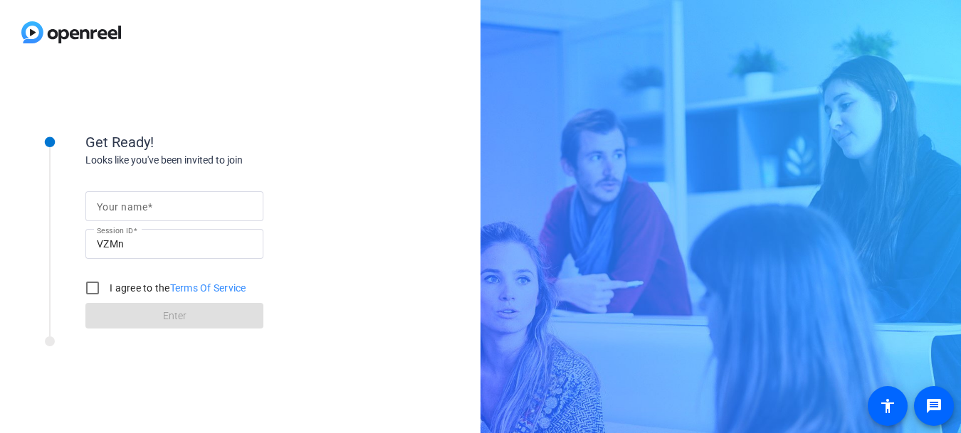  Describe the element at coordinates (888, 406) in the screenshot. I see `mat-icon: accessibility` at that location.